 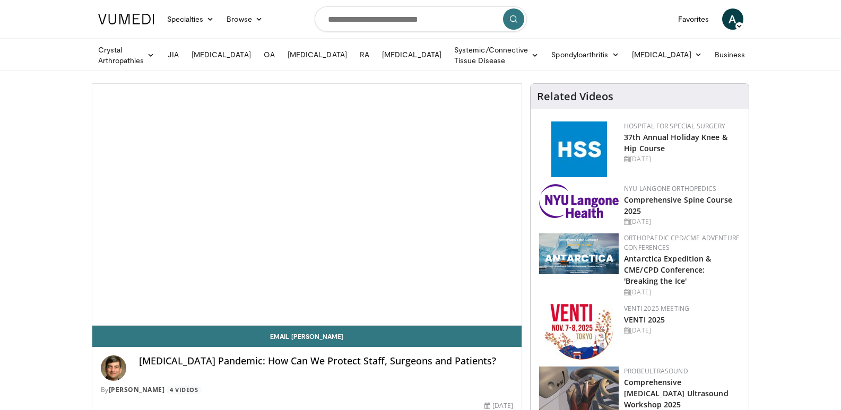 I want to click on a: A, so click(x=733, y=19).